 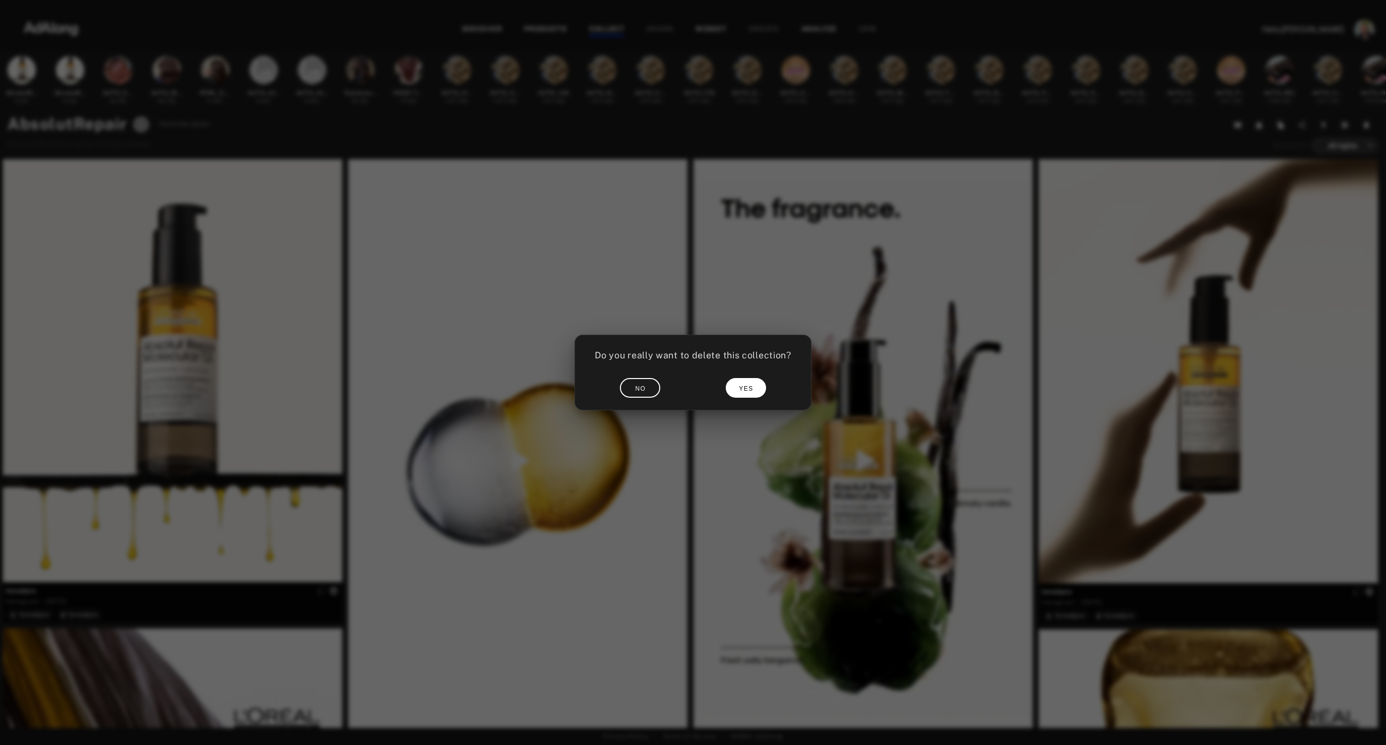 I want to click on button: NO, so click(x=640, y=388).